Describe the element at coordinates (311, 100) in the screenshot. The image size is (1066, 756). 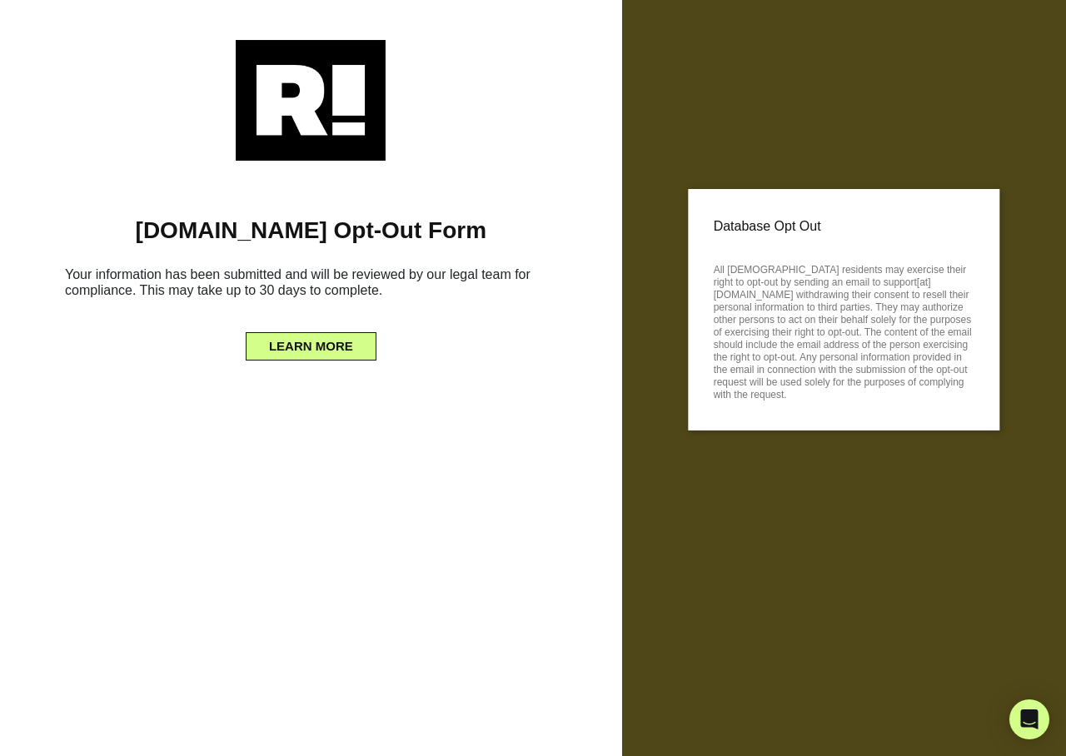
I see `img: Retention.com` at that location.